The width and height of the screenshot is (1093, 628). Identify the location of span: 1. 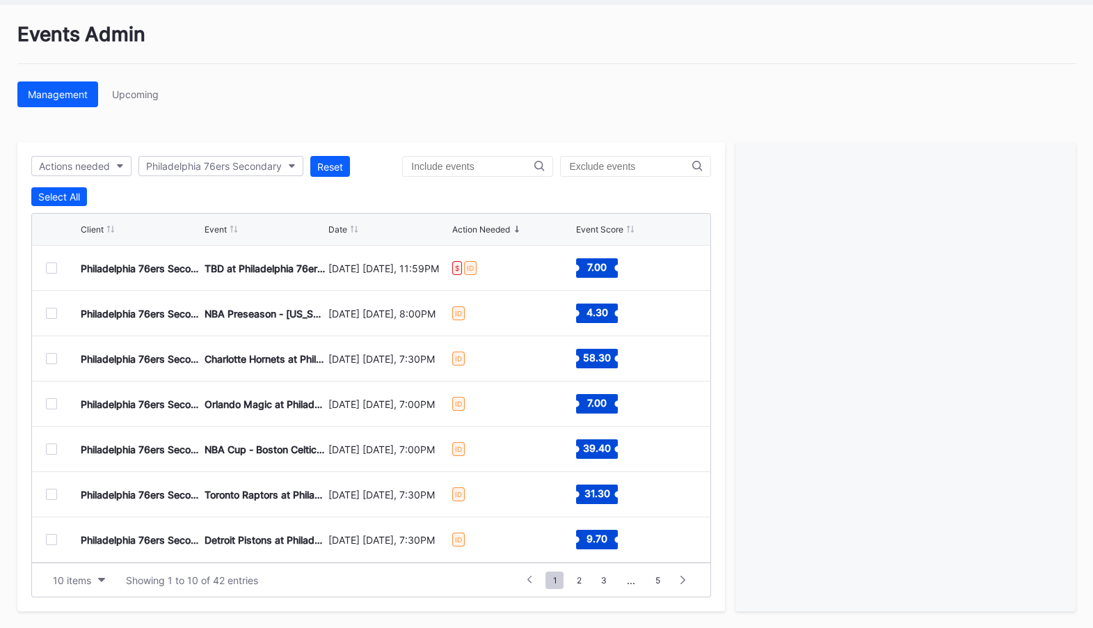
(555, 580).